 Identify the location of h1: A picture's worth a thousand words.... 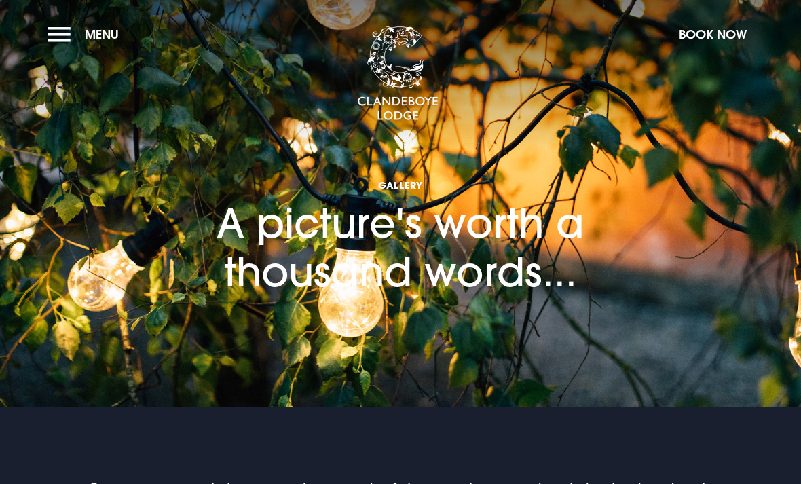
(401, 207).